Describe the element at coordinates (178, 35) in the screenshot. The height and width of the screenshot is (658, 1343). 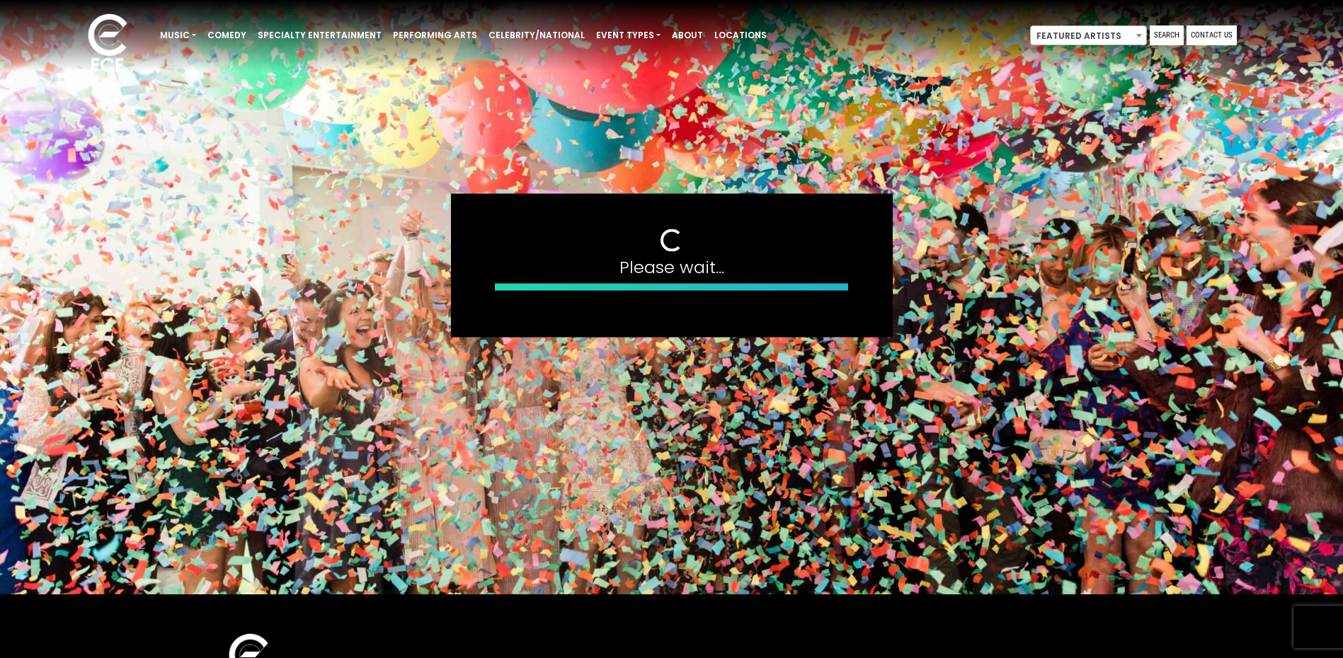
I see `a: Music` at that location.